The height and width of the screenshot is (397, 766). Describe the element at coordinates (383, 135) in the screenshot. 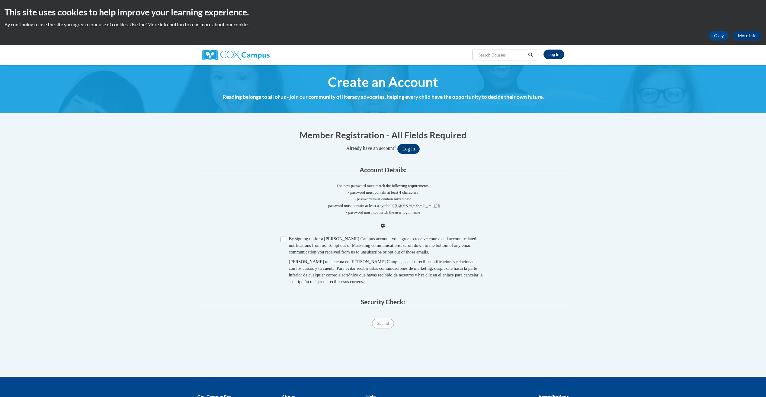

I see `h1: Member Registration - All Fields Required` at that location.